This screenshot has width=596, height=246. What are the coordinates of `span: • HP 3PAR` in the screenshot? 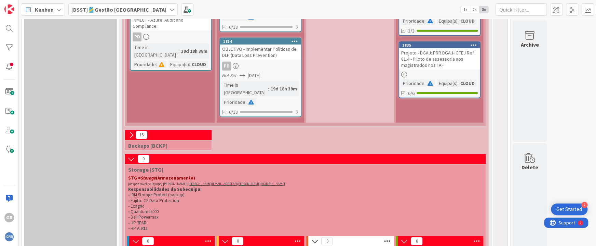 It's located at (137, 222).